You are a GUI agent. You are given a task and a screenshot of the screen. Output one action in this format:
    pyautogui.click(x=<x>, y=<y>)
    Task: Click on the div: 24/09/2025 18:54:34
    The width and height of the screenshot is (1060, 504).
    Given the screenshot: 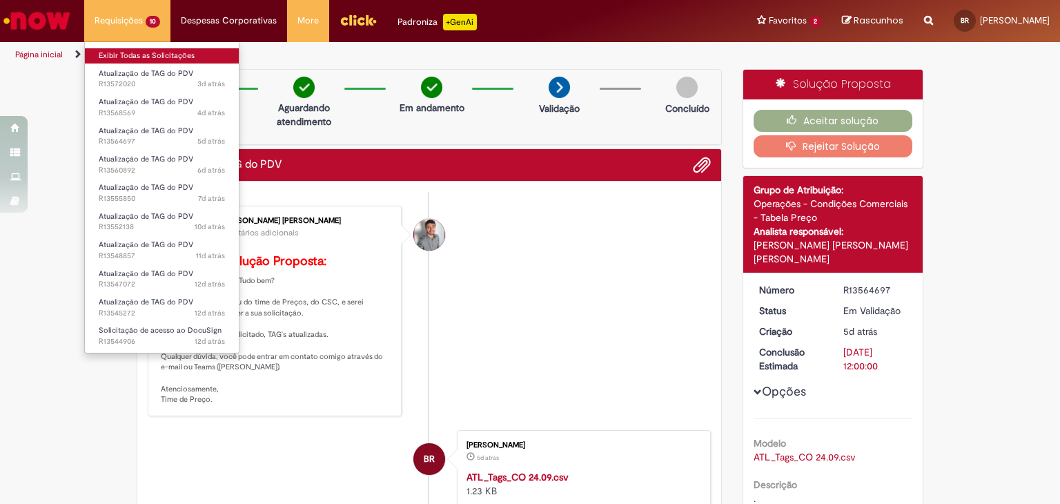 What is the action you would take?
    pyautogui.click(x=875, y=331)
    